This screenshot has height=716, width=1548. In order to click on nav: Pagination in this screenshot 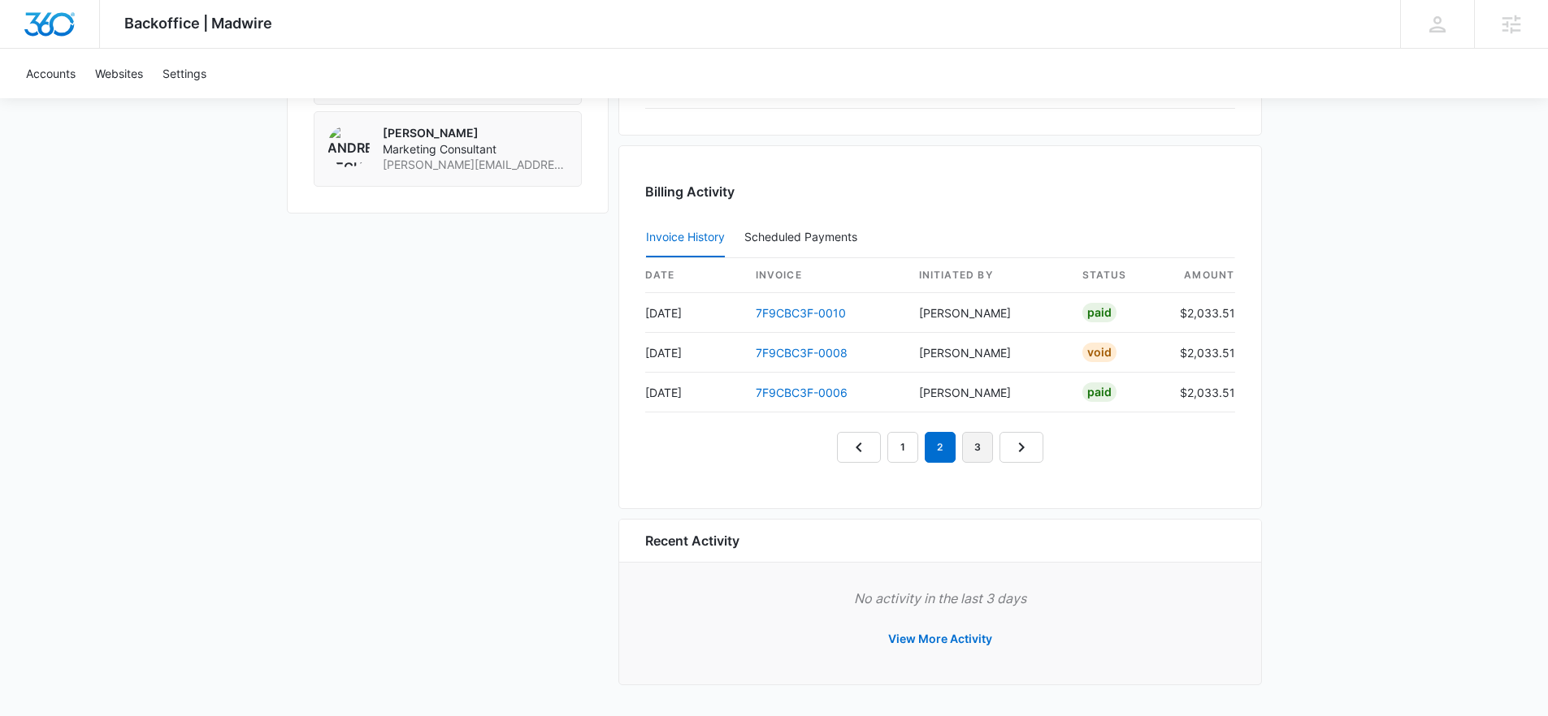, I will do `click(940, 448)`.